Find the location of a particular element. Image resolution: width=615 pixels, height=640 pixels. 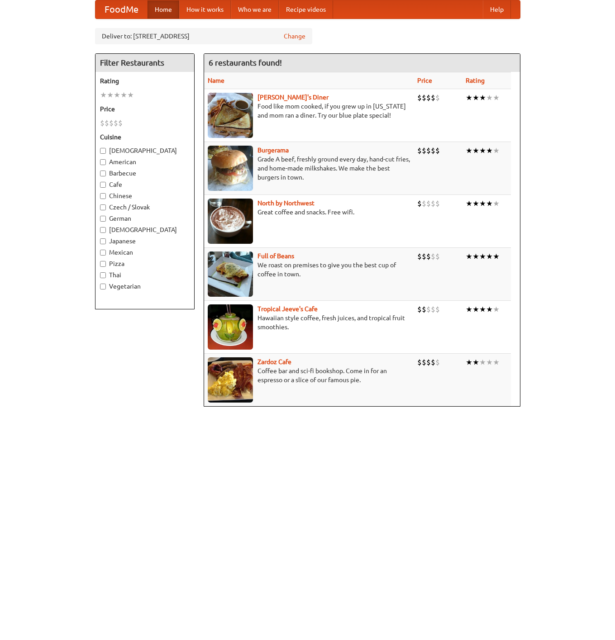

b: Burgerama is located at coordinates (273, 150).